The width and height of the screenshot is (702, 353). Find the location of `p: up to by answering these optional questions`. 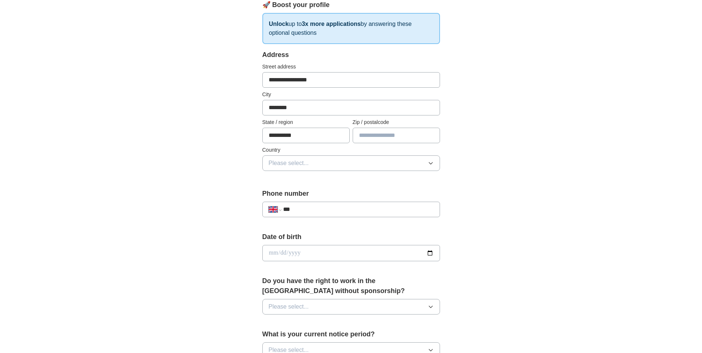

p: up to by answering these optional questions is located at coordinates (351, 28).